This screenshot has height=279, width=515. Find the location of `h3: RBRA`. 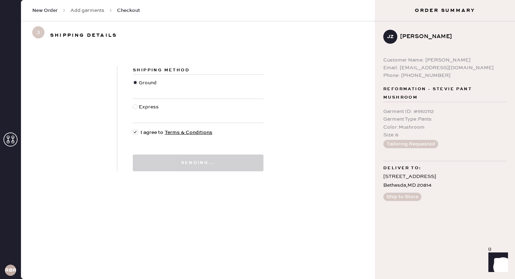

h3: RBRA is located at coordinates (11, 271).